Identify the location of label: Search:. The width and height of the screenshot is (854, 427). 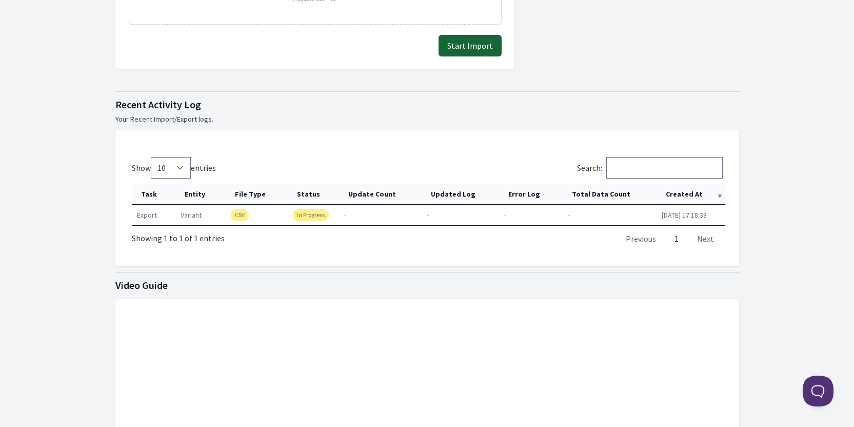
(650, 168).